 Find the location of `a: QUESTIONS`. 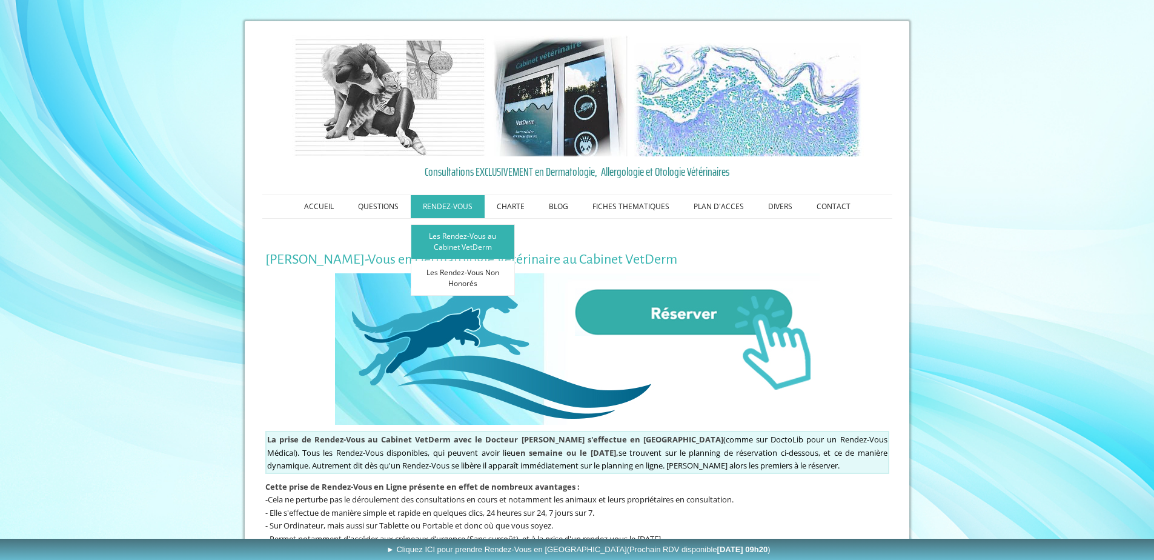

a: QUESTIONS is located at coordinates (378, 207).